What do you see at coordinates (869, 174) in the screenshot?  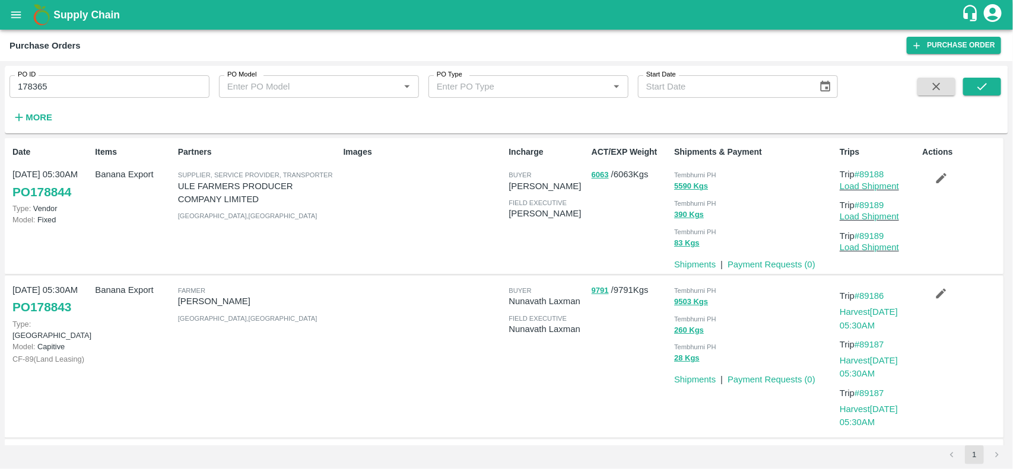 I see `a: #89188` at bounding box center [869, 174].